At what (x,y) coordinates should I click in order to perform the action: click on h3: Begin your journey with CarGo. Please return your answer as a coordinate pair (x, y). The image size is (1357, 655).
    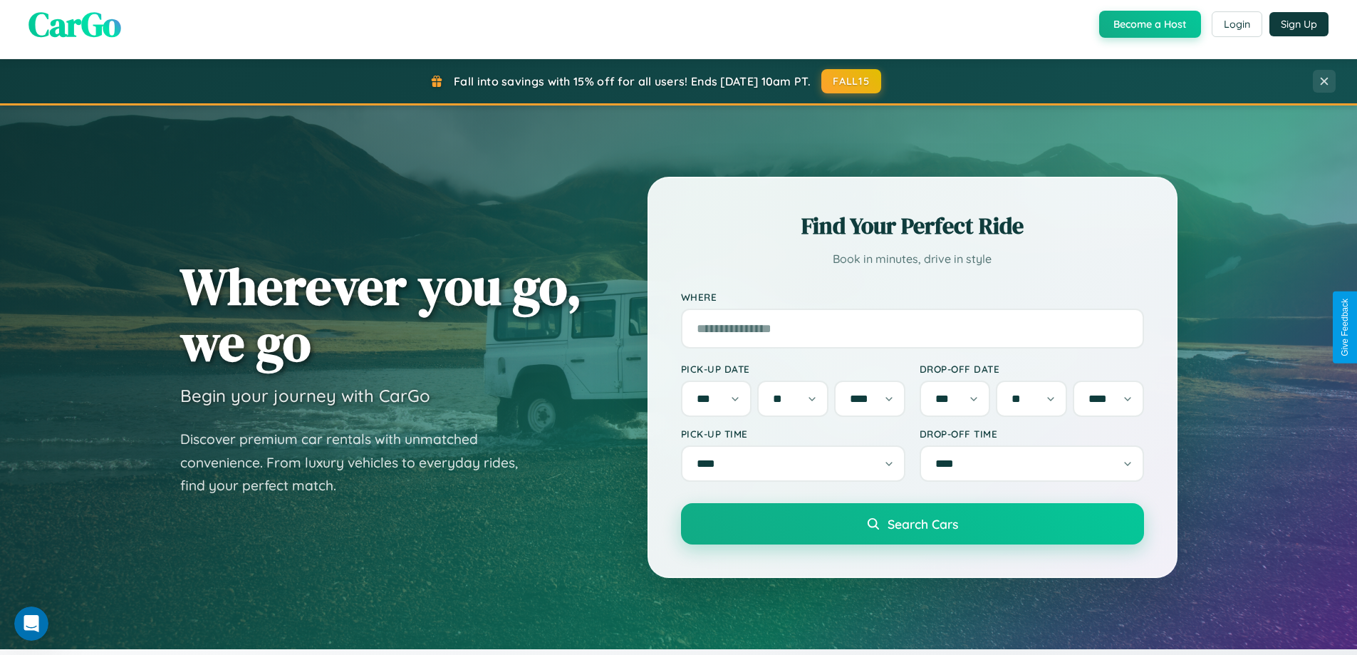
    Looking at the image, I should click on (305, 395).